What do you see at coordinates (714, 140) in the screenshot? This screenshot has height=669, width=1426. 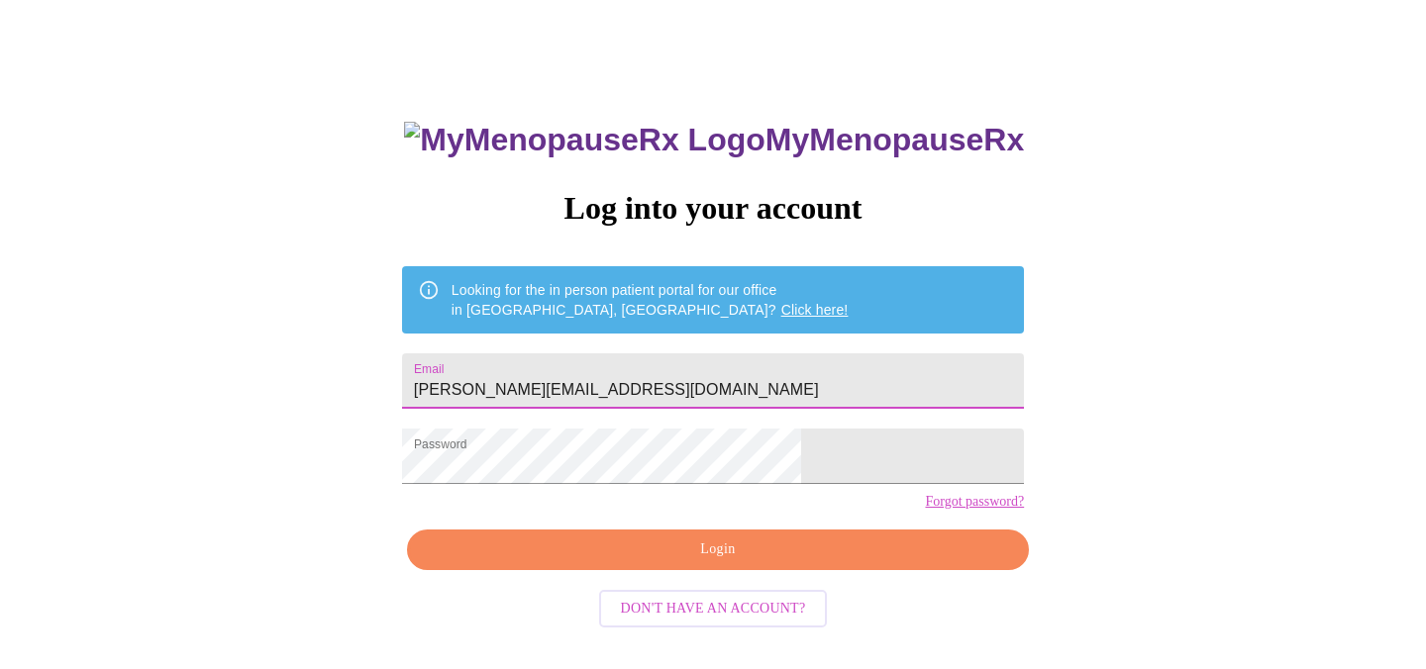 I see `h3: MyMenopauseRx` at bounding box center [714, 140].